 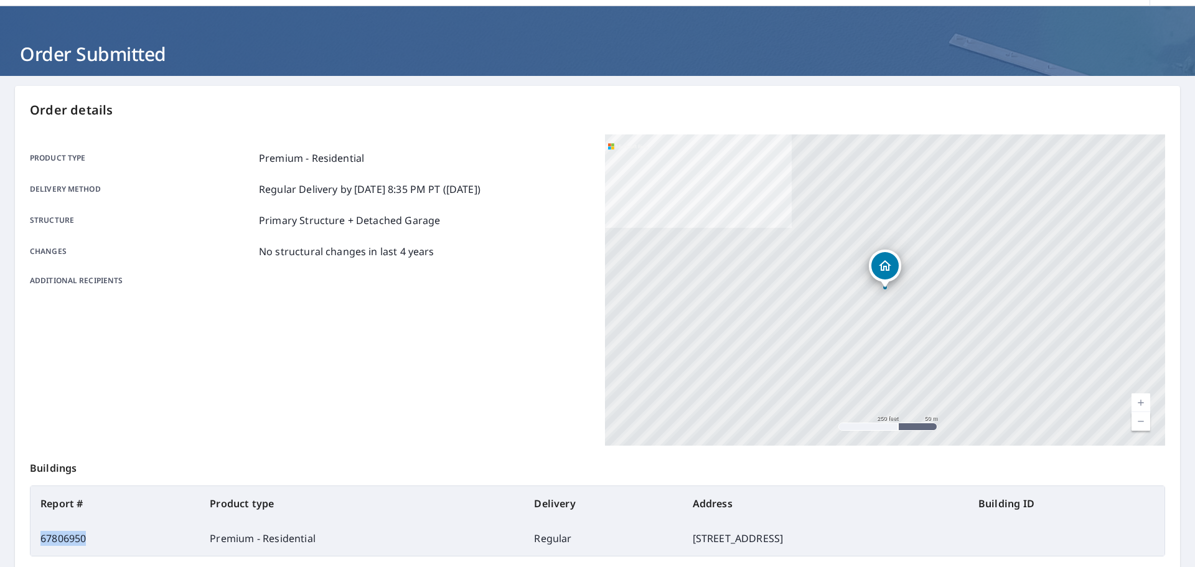 I want to click on th: Delivery, so click(x=603, y=503).